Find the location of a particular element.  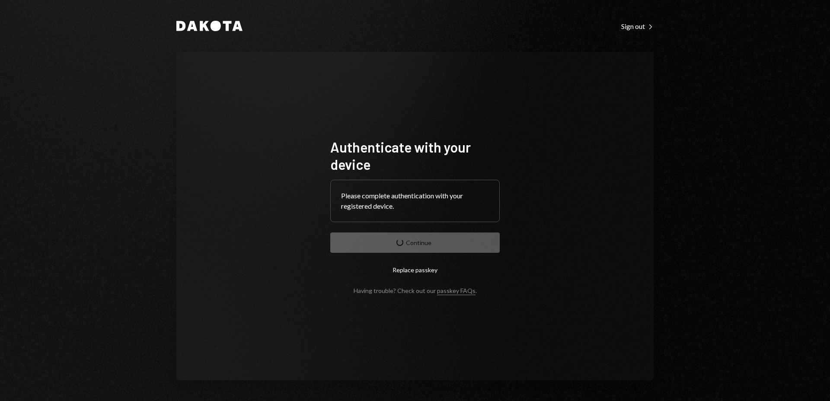

a: Sign out is located at coordinates (637, 26).